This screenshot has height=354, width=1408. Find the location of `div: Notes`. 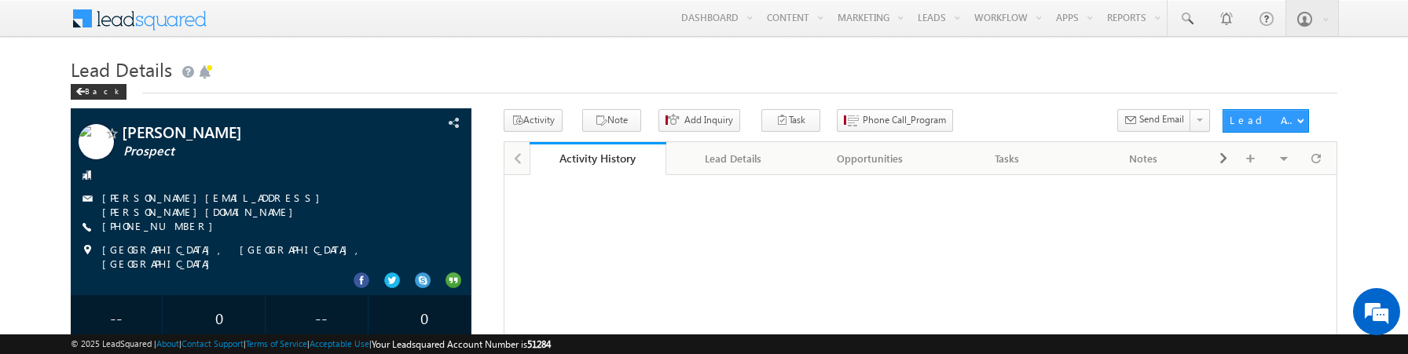

div: Notes is located at coordinates (1144, 159).